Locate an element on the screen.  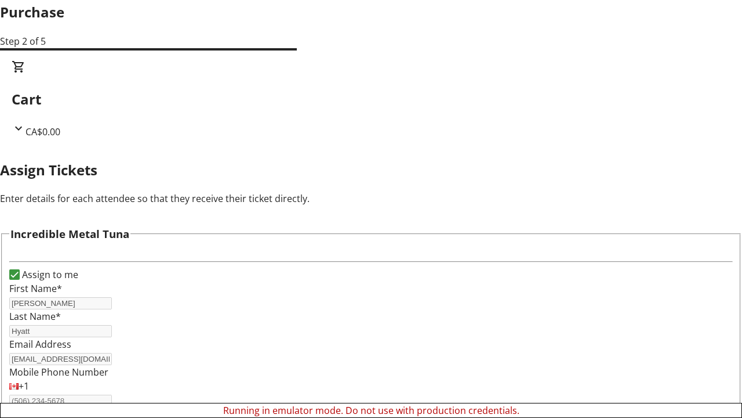
span: CA$0.00 is located at coordinates (43, 132).